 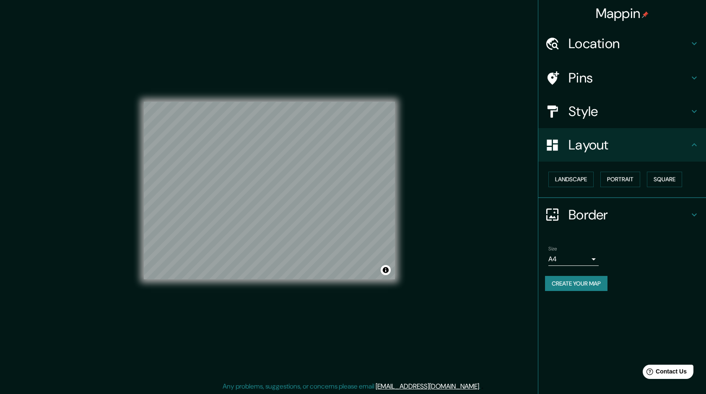 I want to click on canvas: Map, so click(x=269, y=191).